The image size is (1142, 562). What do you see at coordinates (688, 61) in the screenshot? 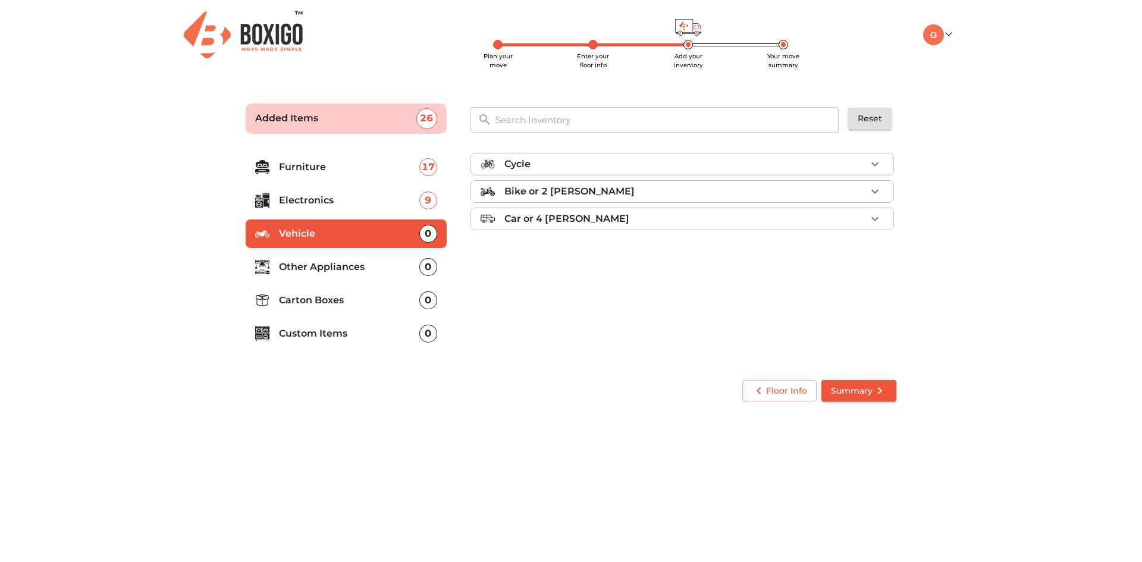
I see `span: Add your inventory` at bounding box center [688, 61].